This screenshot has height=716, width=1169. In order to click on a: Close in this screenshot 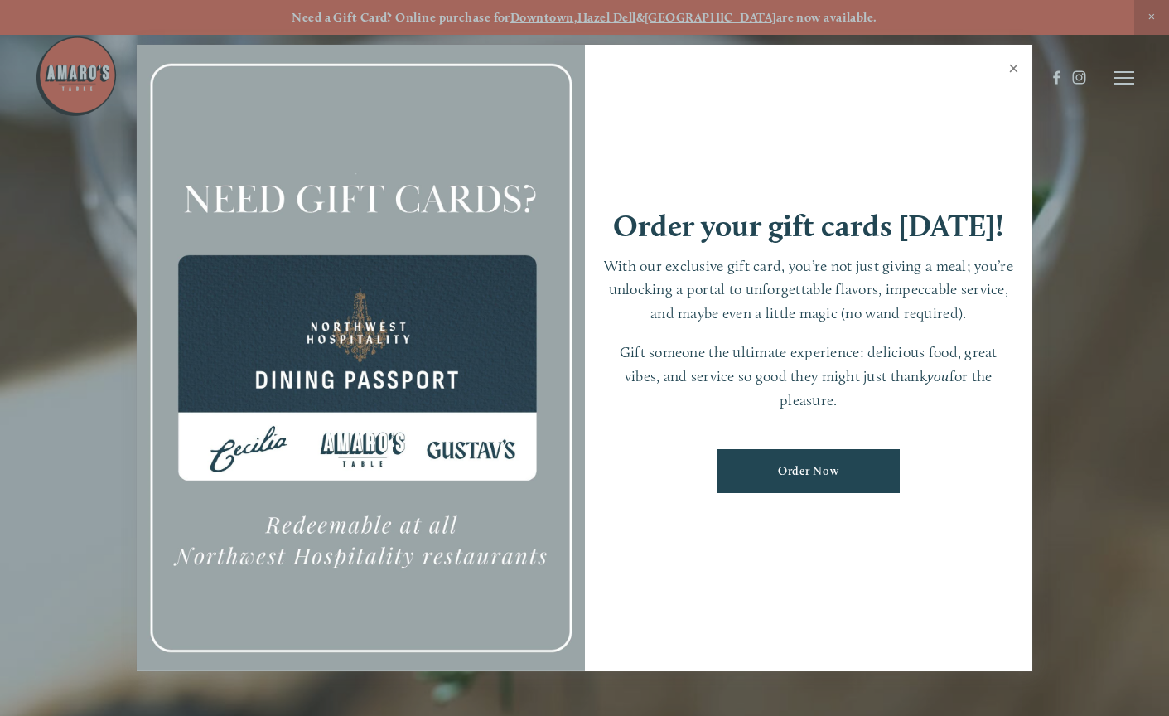, I will do `click(1014, 70)`.